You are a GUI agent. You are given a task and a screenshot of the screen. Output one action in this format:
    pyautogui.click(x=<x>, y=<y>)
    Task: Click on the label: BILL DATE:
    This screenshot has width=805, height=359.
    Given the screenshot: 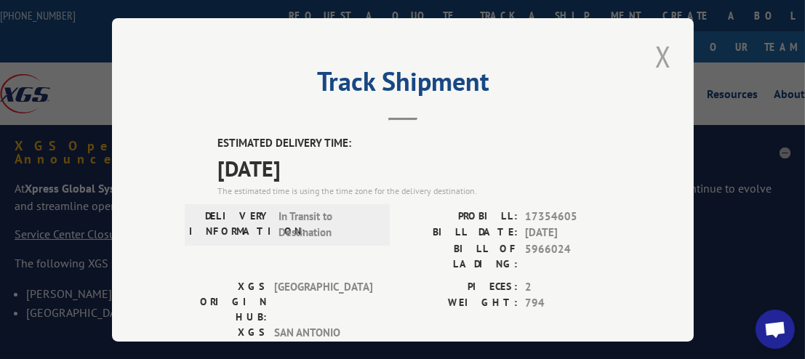 What is the action you would take?
    pyautogui.click(x=461, y=233)
    